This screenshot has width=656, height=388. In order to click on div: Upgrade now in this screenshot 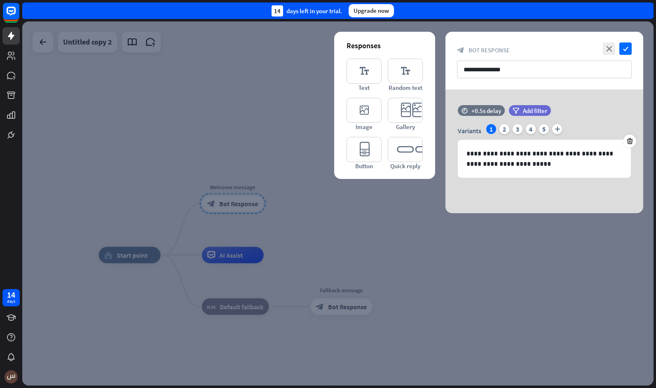, I will do `click(371, 11)`.